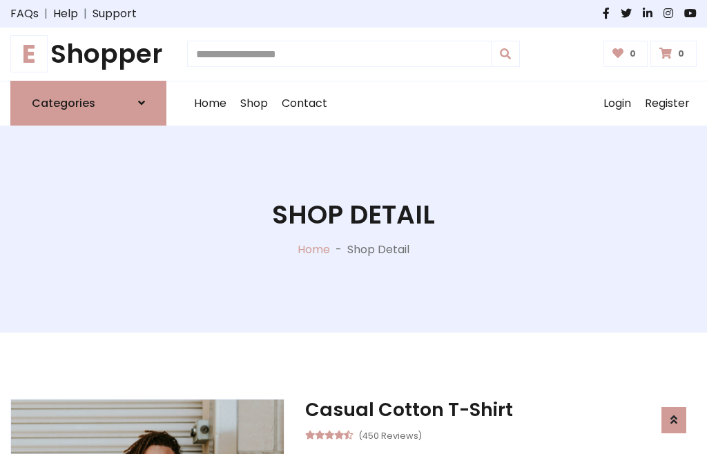  I want to click on a: EShopper, so click(88, 54).